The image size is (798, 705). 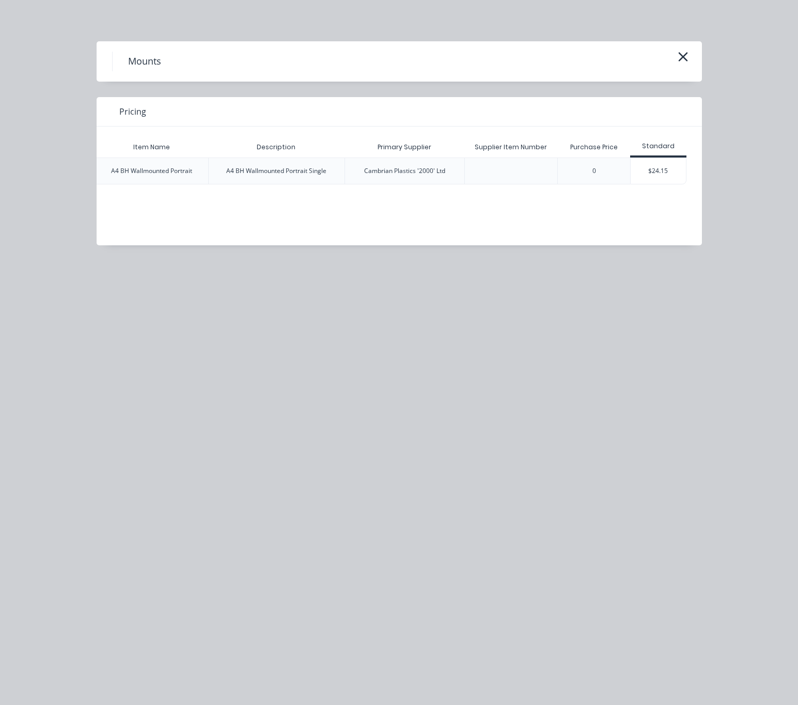 I want to click on div: Cambrian Plastics '2000' Ltd, so click(x=405, y=171).